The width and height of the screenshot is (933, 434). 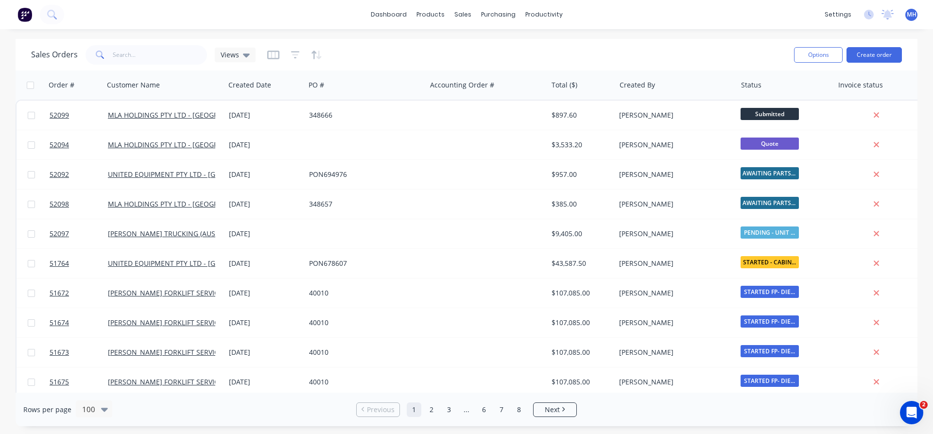 I want to click on a: 52098, so click(x=79, y=204).